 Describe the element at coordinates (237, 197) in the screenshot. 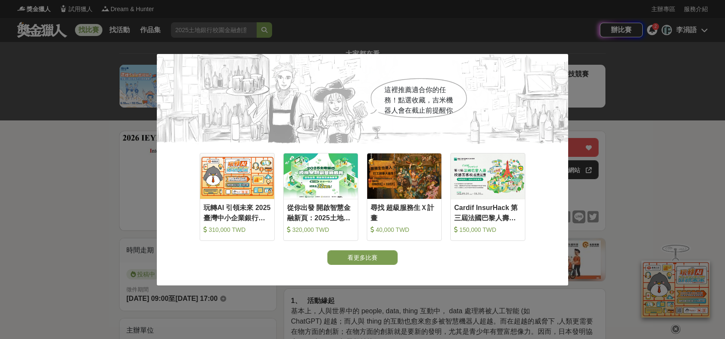

I see `a: Cover Image玩轉AI 引領未來 2025臺灣中小企業銀行校園金融科技創意挑戰賽 310,000 TWD` at that location.